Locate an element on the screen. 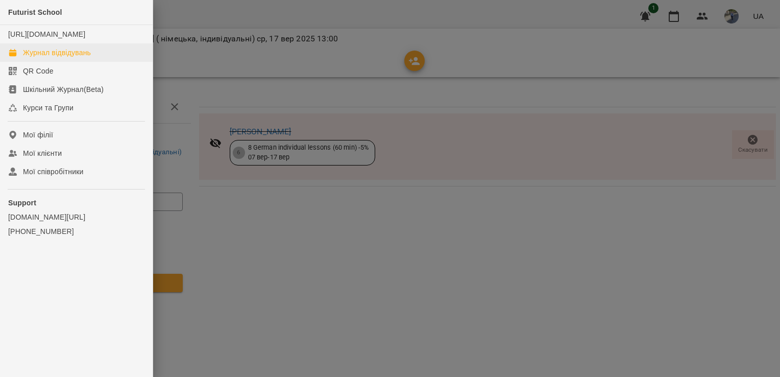 The height and width of the screenshot is (377, 780). p: Support is located at coordinates (76, 203).